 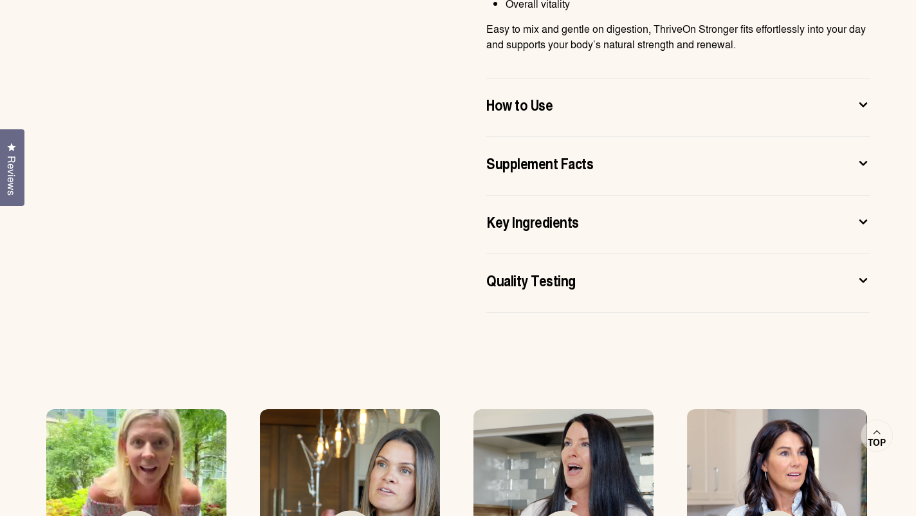 I want to click on button: How to Use, so click(x=678, y=107).